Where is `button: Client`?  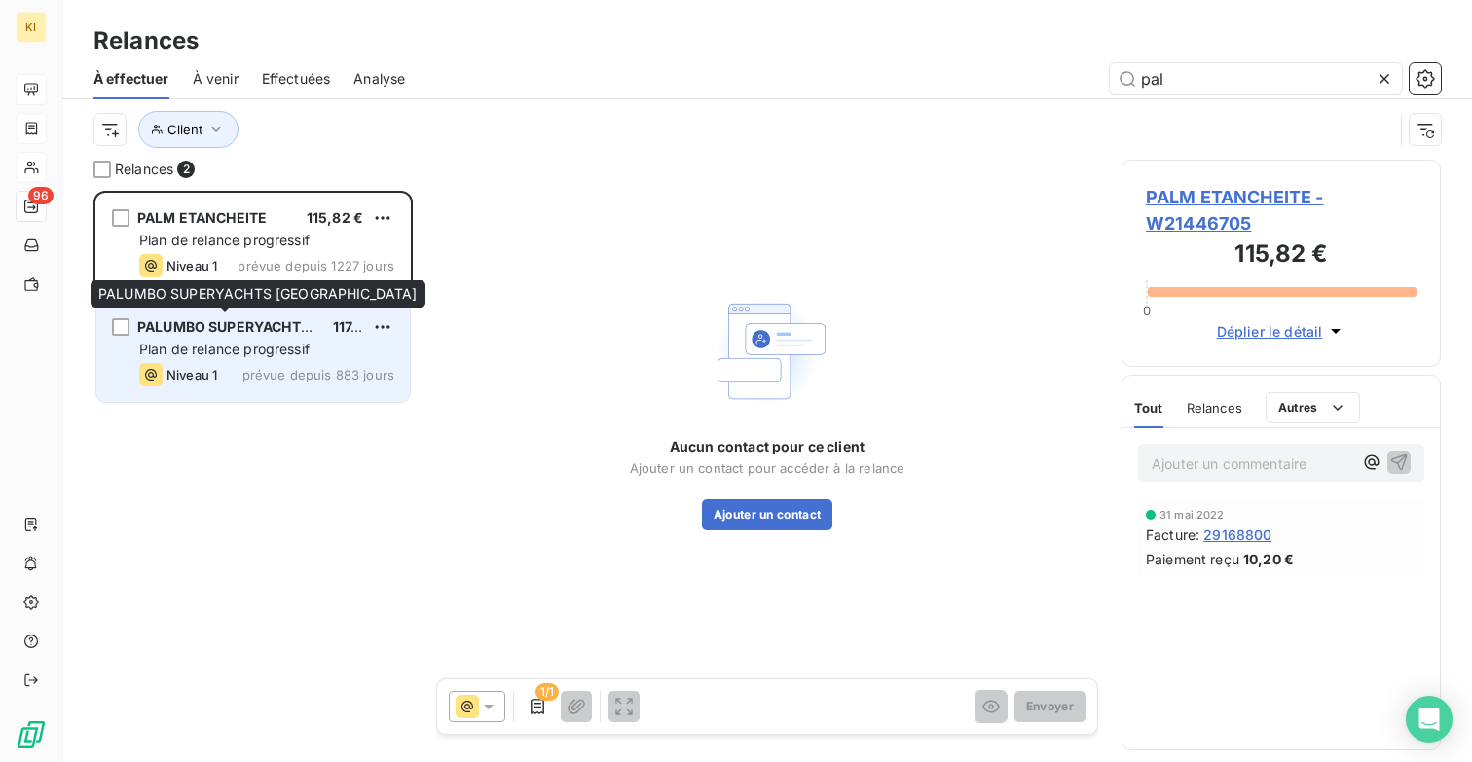
button: Client is located at coordinates (188, 129).